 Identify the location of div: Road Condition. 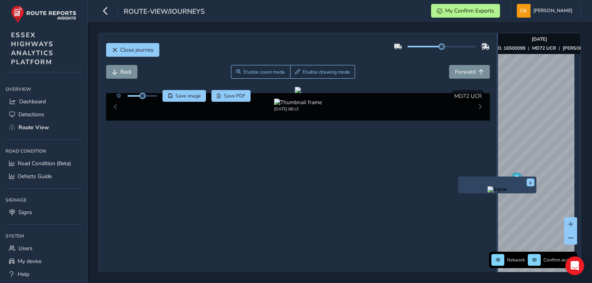
(43, 151).